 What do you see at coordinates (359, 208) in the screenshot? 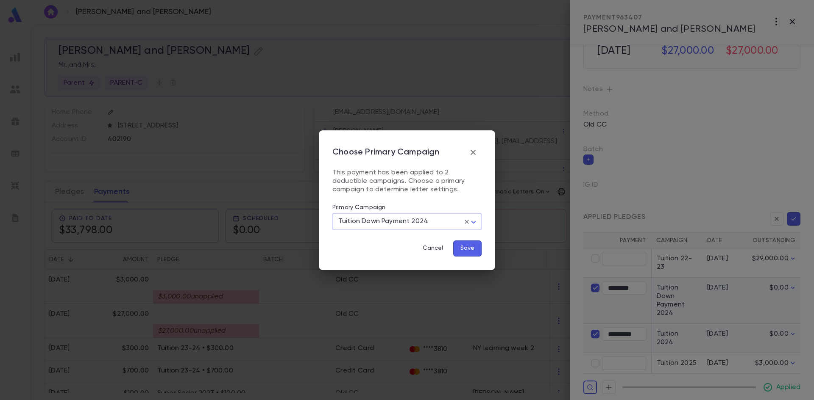
I see `label: Primary Campaign` at bounding box center [359, 208].